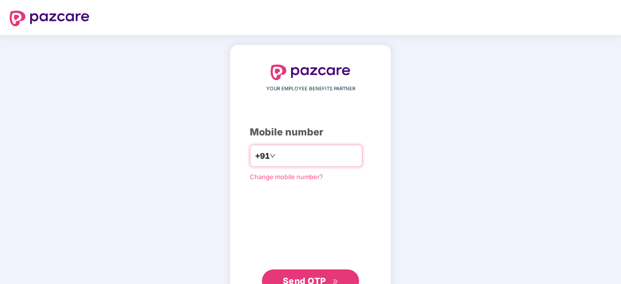 This screenshot has height=284, width=621. What do you see at coordinates (286, 177) in the screenshot?
I see `span: Change mobile number?` at bounding box center [286, 177].